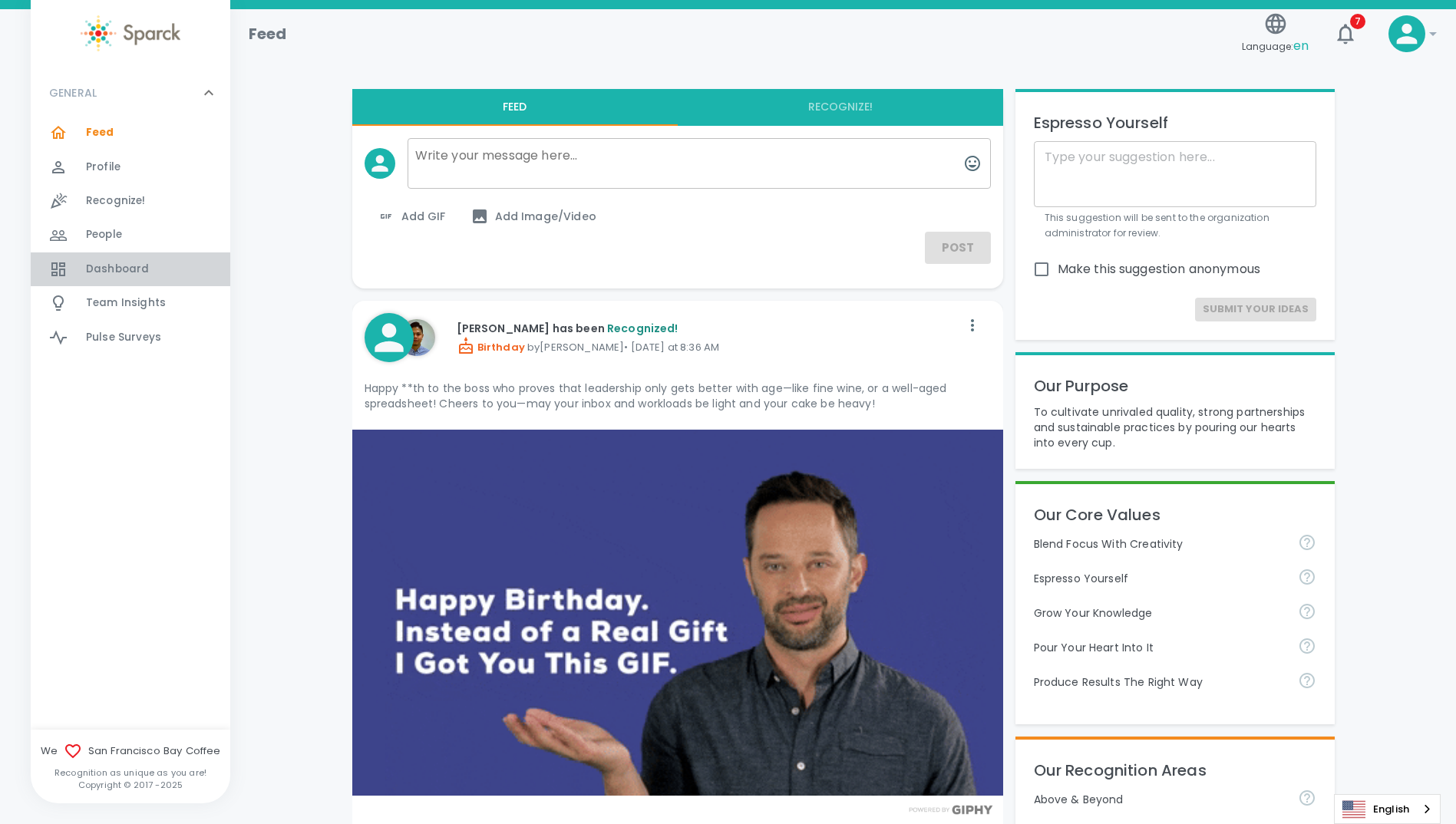 This screenshot has height=824, width=1456. I want to click on div: Dashboard, so click(131, 270).